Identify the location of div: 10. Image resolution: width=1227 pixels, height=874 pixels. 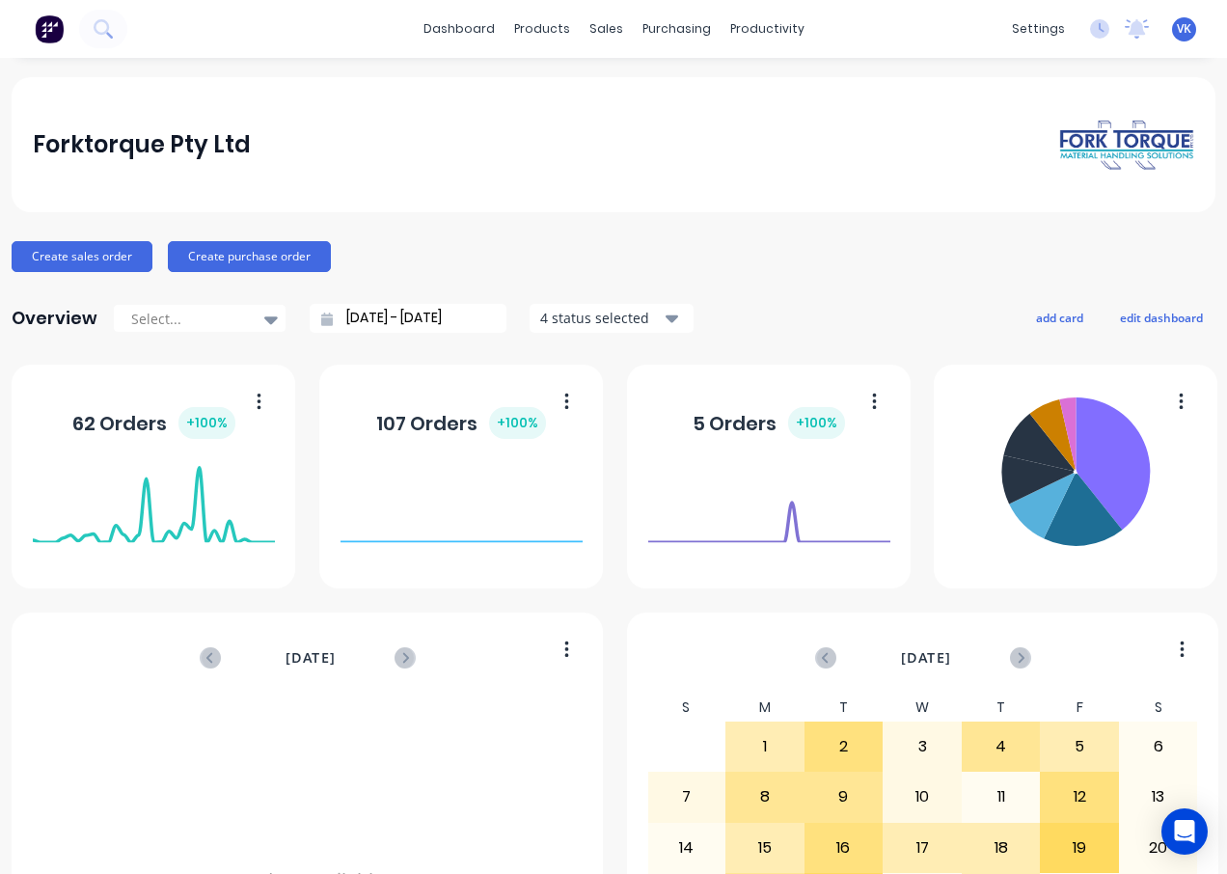
(922, 797).